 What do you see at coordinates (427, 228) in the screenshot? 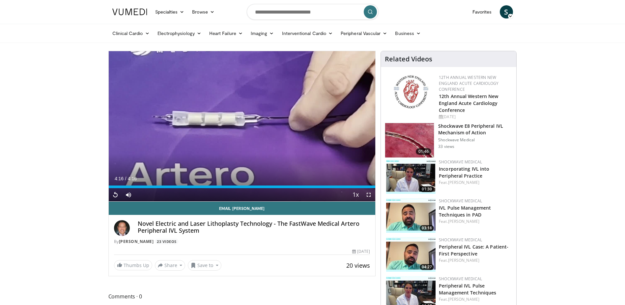
I see `span: 03:18` at bounding box center [427, 228].